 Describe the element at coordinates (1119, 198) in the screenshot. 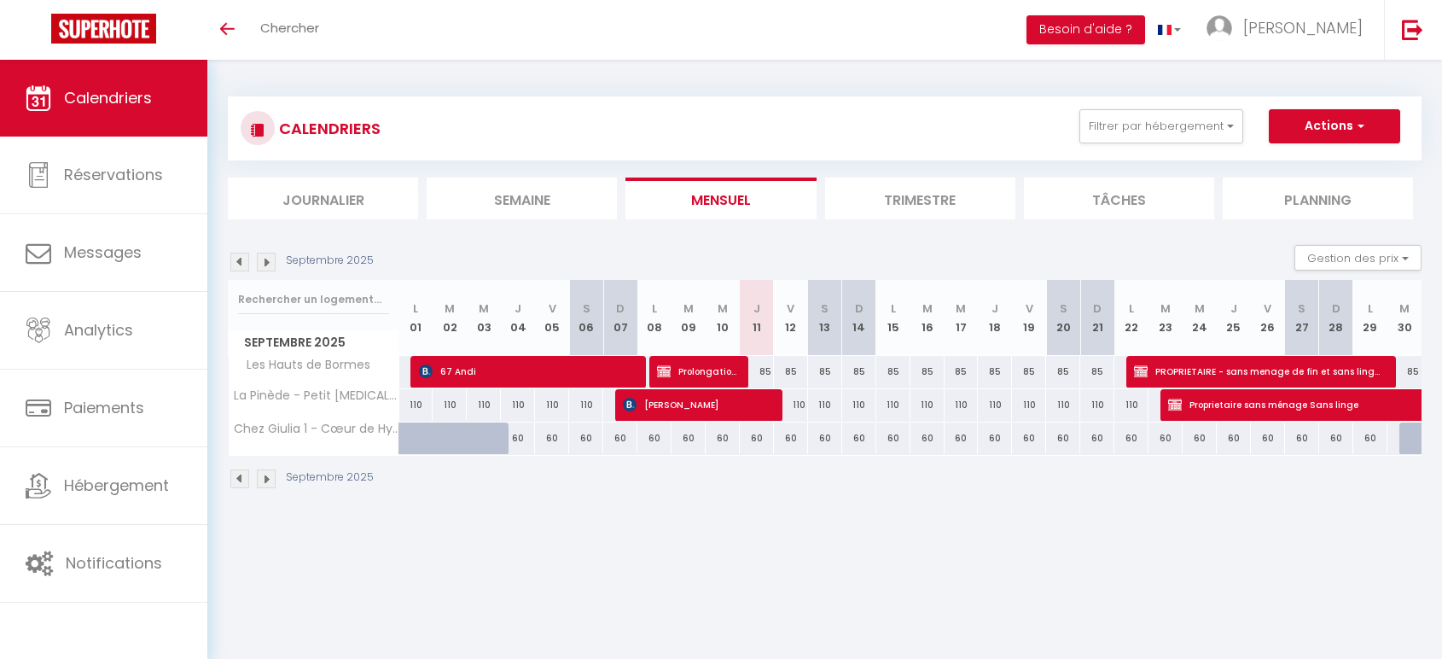

I see `li: Tâches` at that location.